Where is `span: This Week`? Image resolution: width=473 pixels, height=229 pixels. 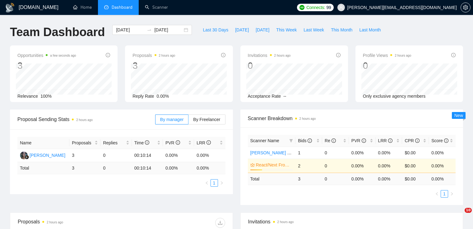
span: This Week is located at coordinates (286, 30).